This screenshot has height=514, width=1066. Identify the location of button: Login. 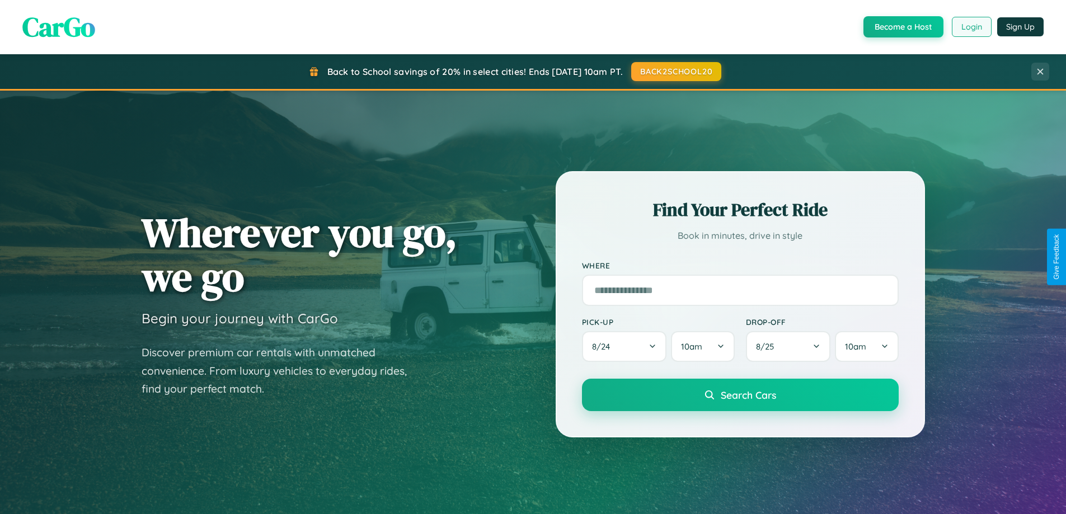
(972, 27).